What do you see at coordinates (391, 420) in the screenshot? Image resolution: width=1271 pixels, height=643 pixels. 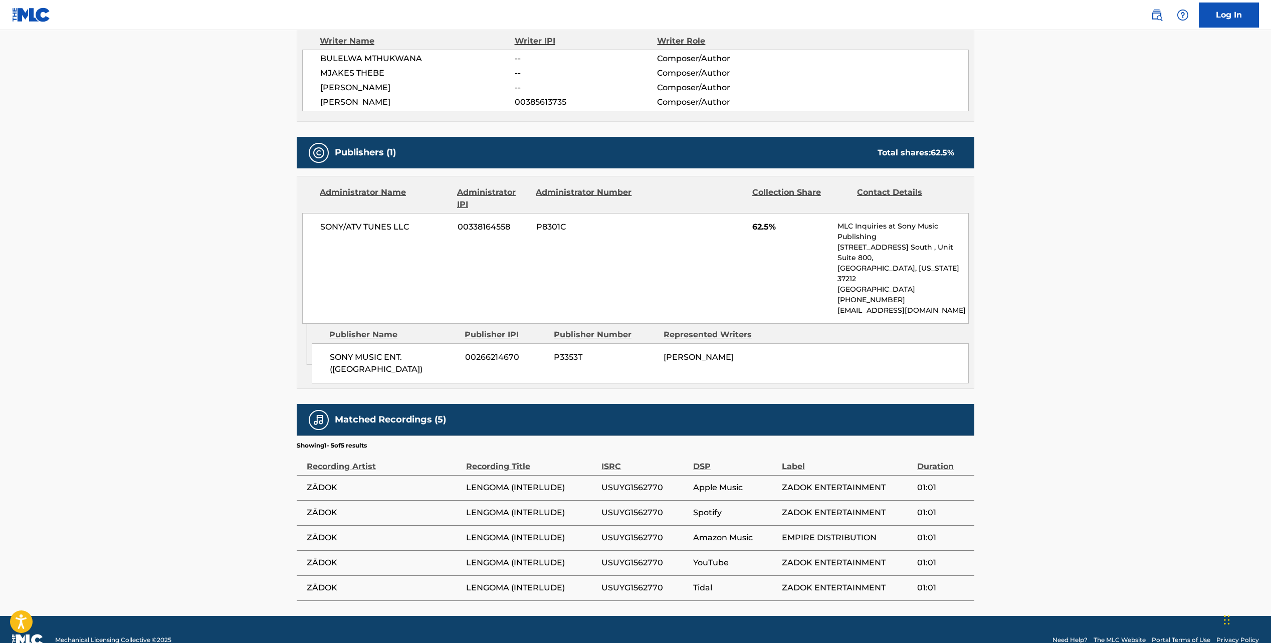 I see `h5: Matched Recordings (5)` at bounding box center [391, 420].